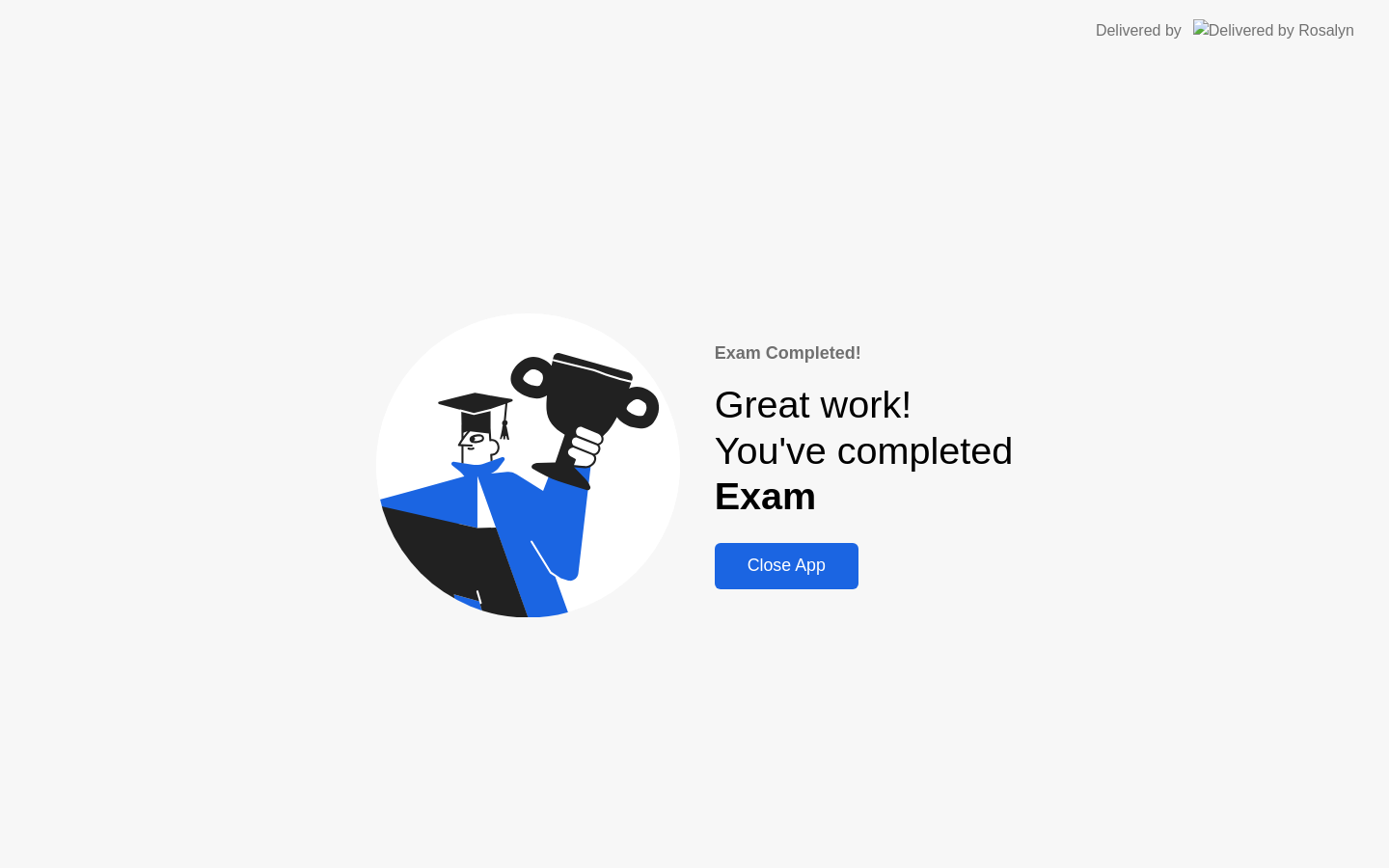  I want to click on button: Close App, so click(787, 566).